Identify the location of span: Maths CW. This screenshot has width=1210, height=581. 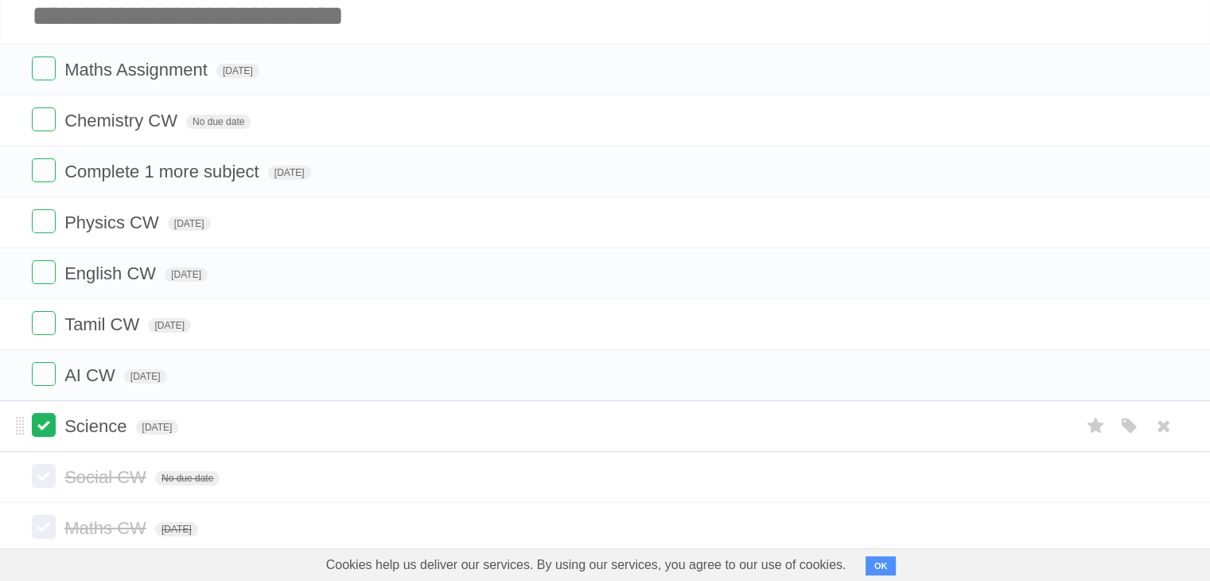
(107, 527).